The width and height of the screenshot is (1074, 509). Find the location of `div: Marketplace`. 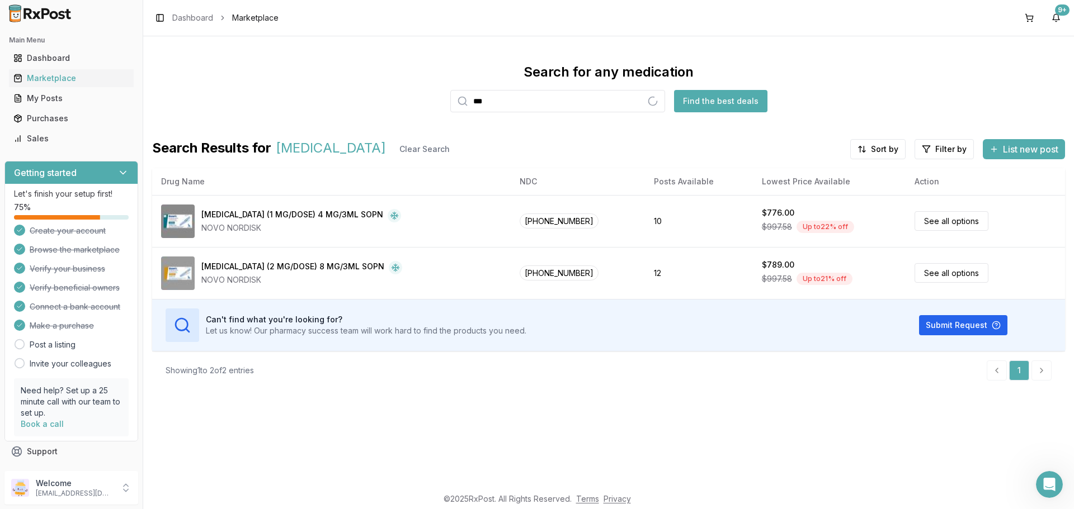

div: Marketplace is located at coordinates (71, 78).